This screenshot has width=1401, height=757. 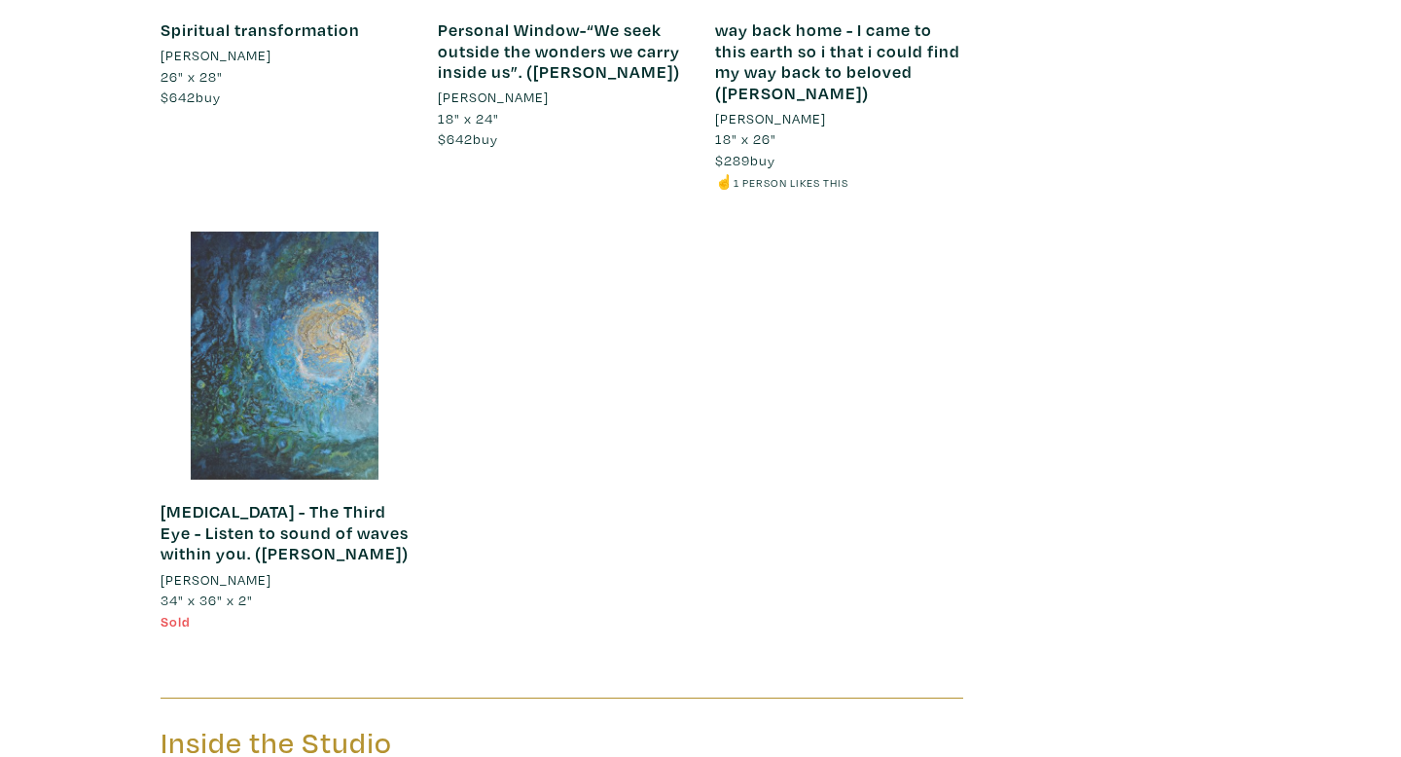 What do you see at coordinates (260, 29) in the screenshot?
I see `a: Spiritual transformation` at bounding box center [260, 29].